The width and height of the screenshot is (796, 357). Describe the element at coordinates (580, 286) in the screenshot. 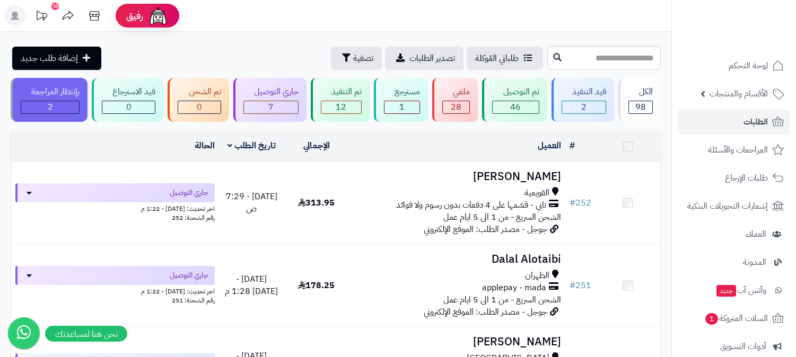

I see `a: #251` at that location.